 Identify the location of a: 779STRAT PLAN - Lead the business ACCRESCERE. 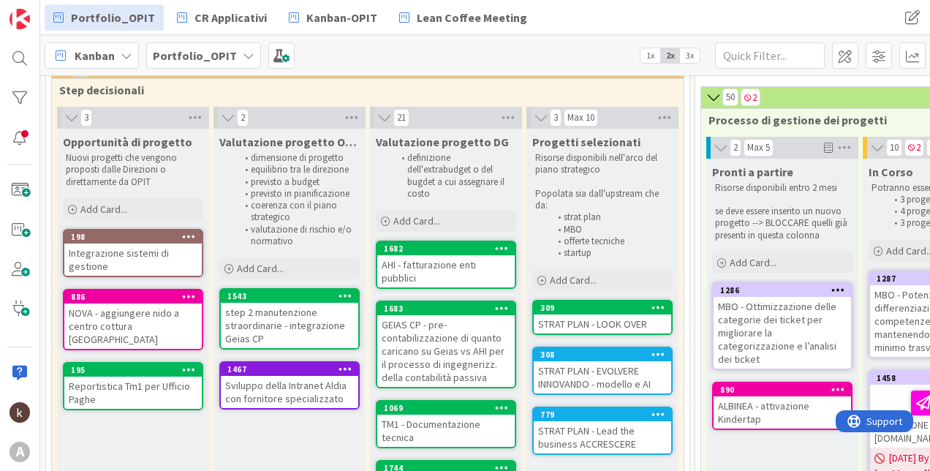
(602, 431).